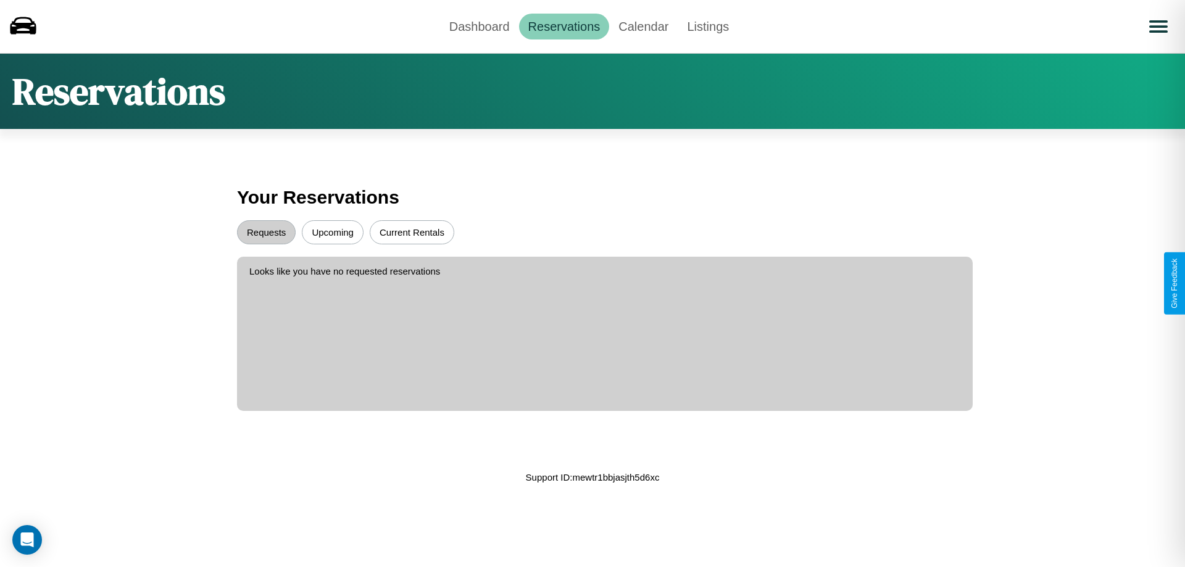 The height and width of the screenshot is (567, 1185). I want to click on div: Give Feedback, so click(1174, 283).